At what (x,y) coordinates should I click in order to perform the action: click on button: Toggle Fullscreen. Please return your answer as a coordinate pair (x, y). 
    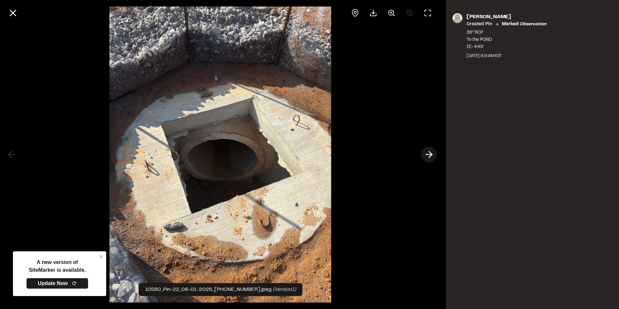
    Looking at the image, I should click on (428, 13).